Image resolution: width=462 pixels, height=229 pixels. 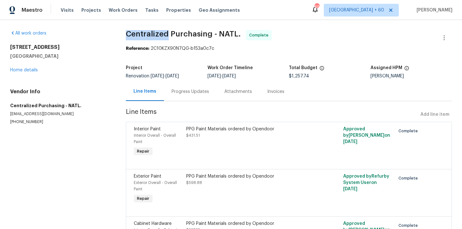 I want to click on h4: Vendor Info, so click(x=60, y=92).